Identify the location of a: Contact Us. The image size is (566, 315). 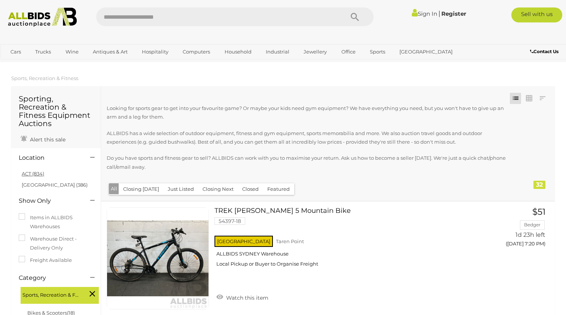
(545, 52).